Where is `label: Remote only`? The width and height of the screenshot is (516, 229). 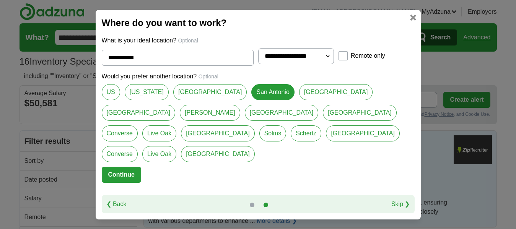 label: Remote only is located at coordinates (368, 56).